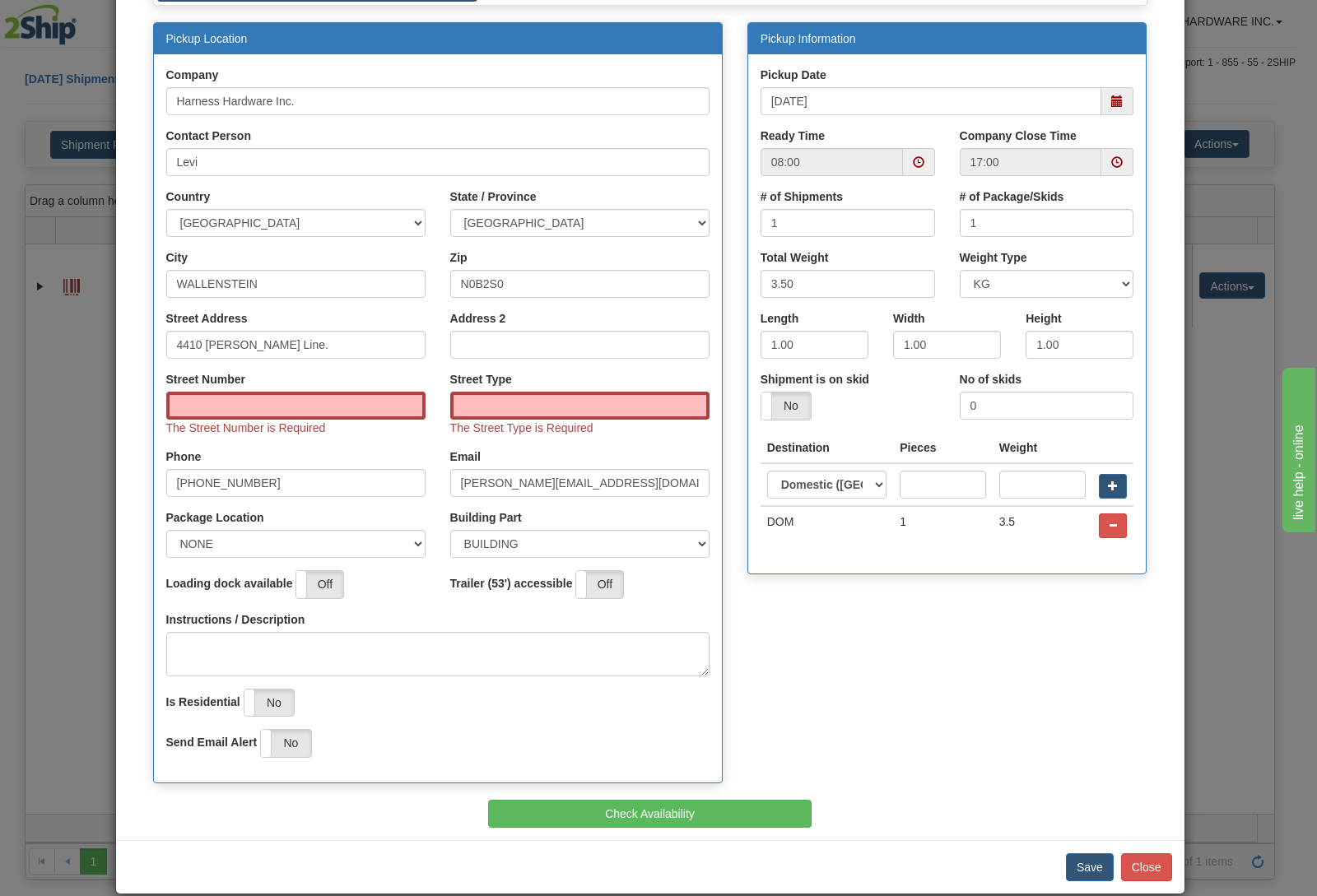 Image resolution: width=1317 pixels, height=896 pixels. I want to click on label: Total Weight, so click(794, 257).